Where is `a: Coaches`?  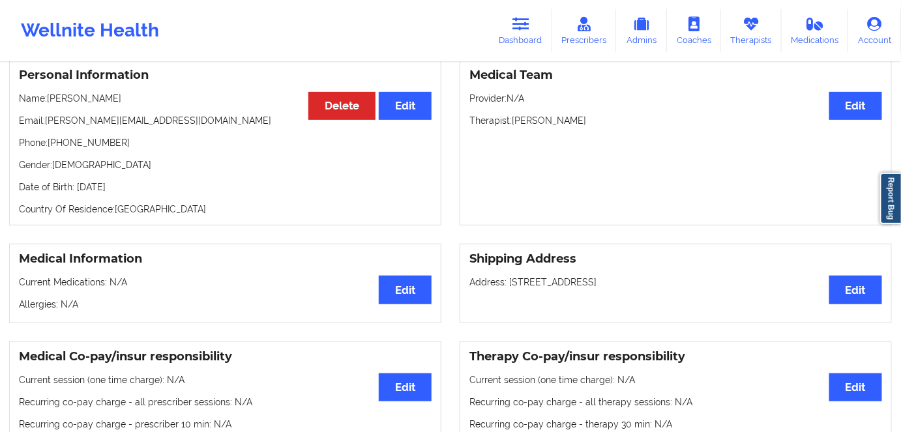
a: Coaches is located at coordinates (694, 31).